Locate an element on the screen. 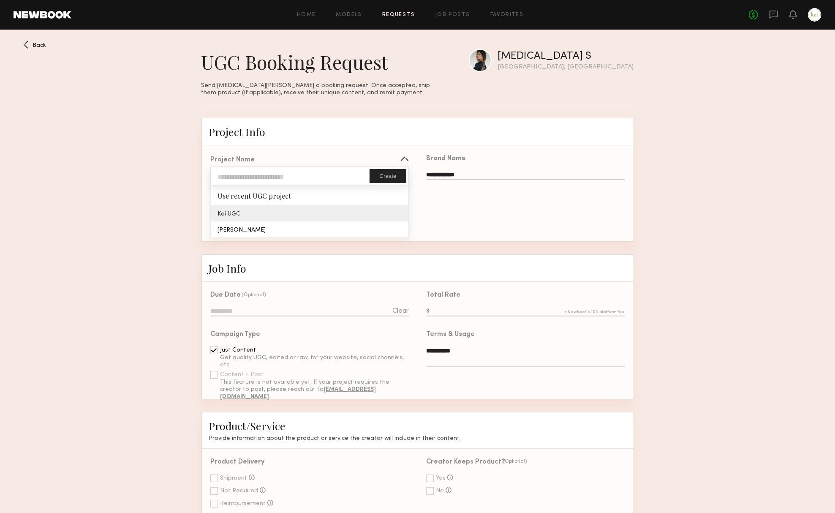 This screenshot has width=835, height=513. div: Clear is located at coordinates (401, 311).